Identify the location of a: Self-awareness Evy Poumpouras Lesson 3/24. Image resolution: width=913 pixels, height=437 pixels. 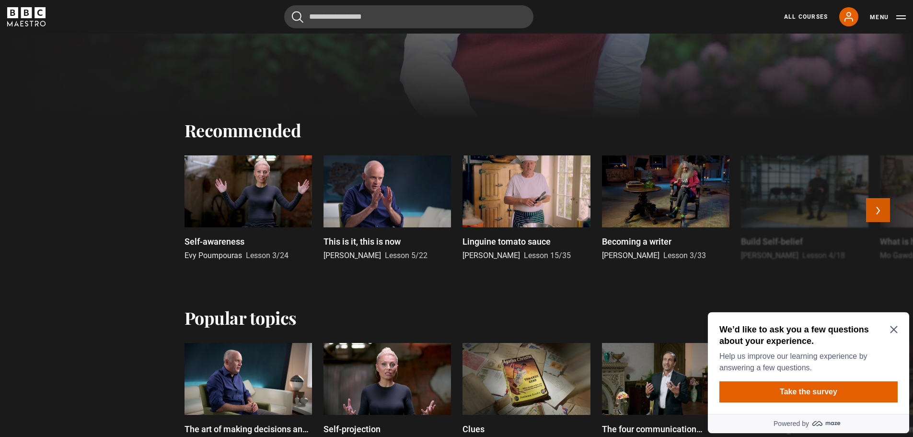
(248, 208).